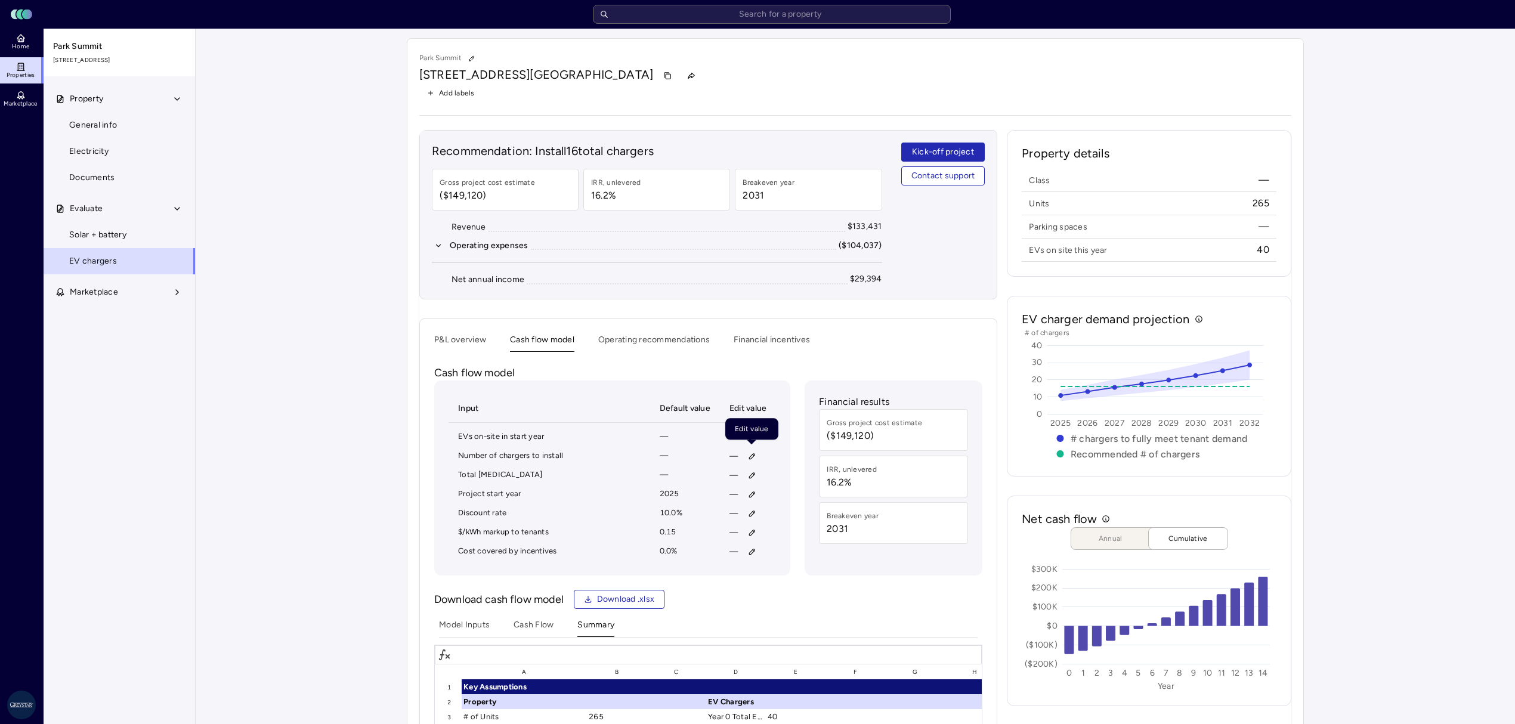 The width and height of the screenshot is (1515, 724). What do you see at coordinates (86, 209) in the screenshot?
I see `span: Evaluate` at bounding box center [86, 209].